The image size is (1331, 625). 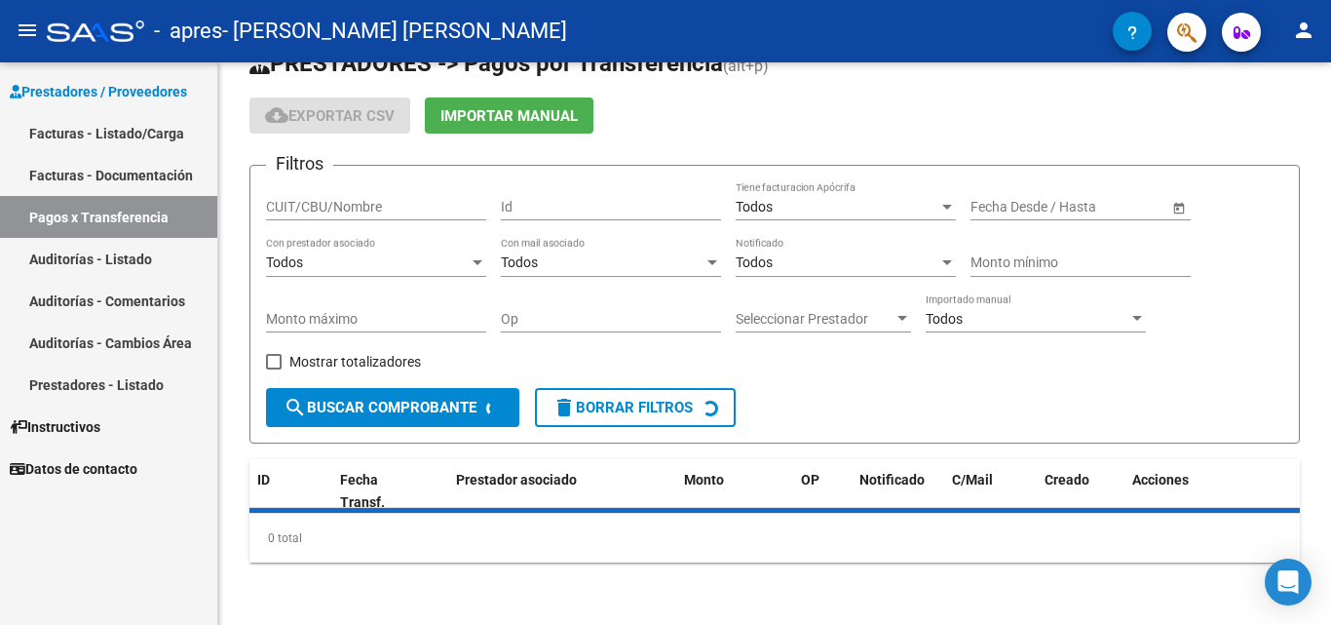 What do you see at coordinates (623, 407) in the screenshot?
I see `span: Borrar Filtros` at bounding box center [623, 407].